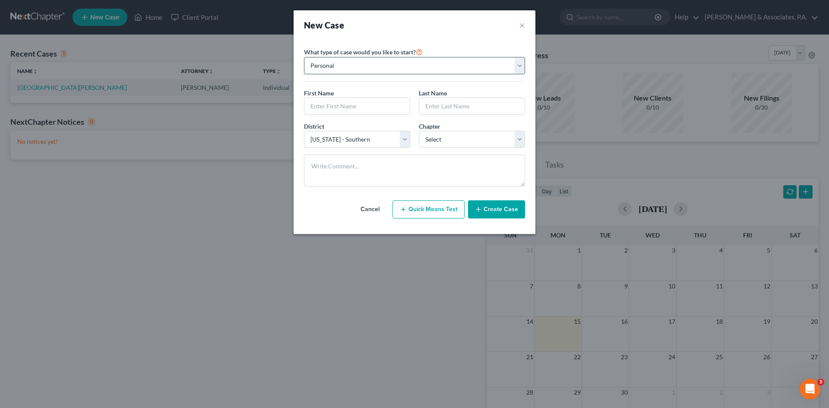  Describe the element at coordinates (324, 25) in the screenshot. I see `strong: New Case` at that location.